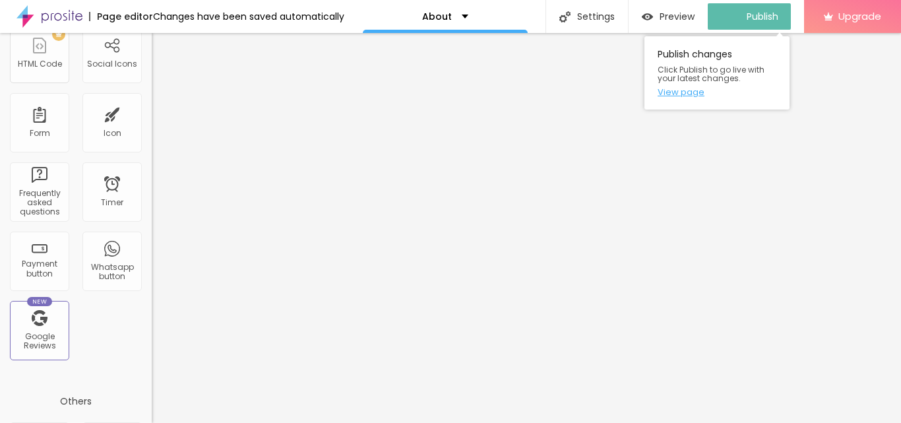 The image size is (901, 423). Describe the element at coordinates (565, 16) in the screenshot. I see `img: Icone` at that location.